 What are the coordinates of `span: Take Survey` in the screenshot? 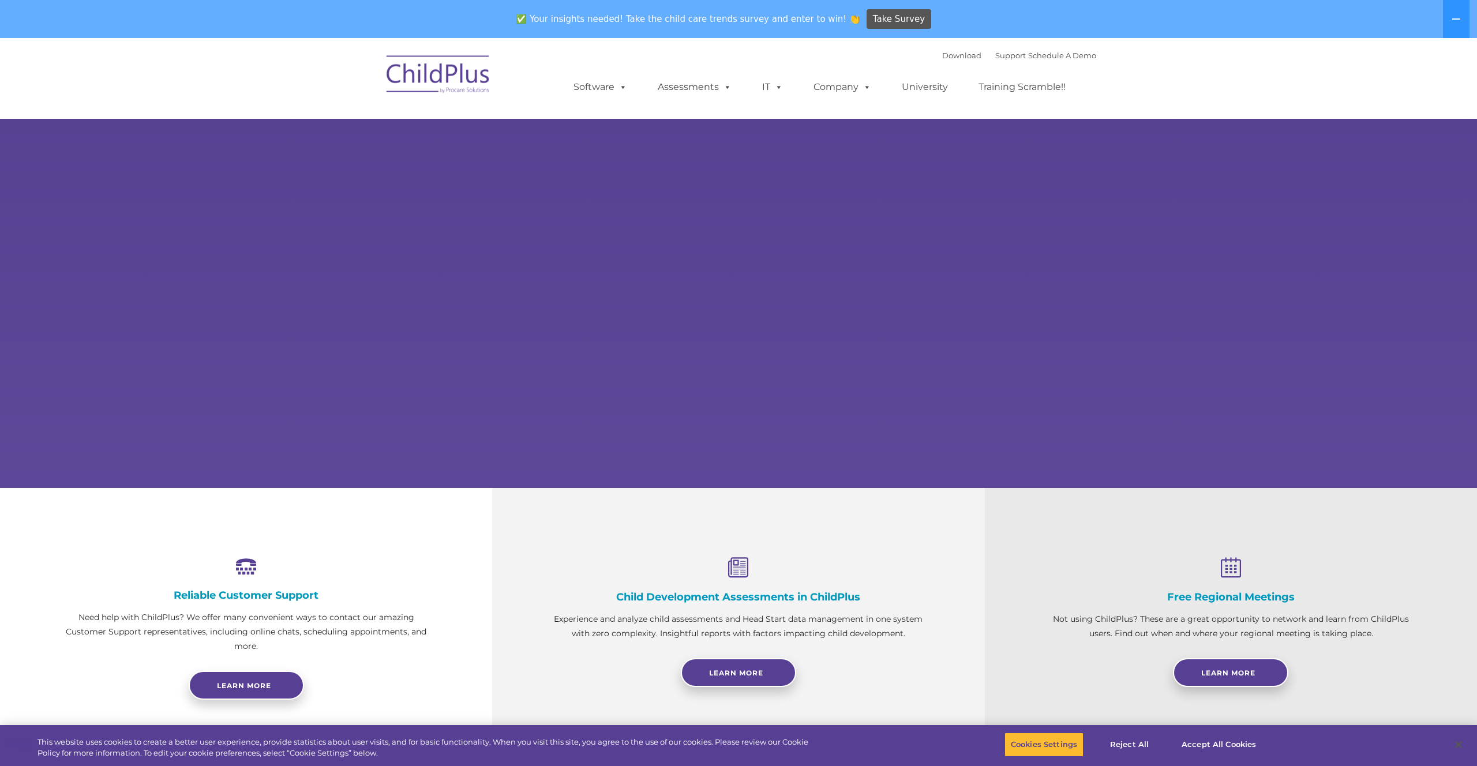 It's located at (899, 19).